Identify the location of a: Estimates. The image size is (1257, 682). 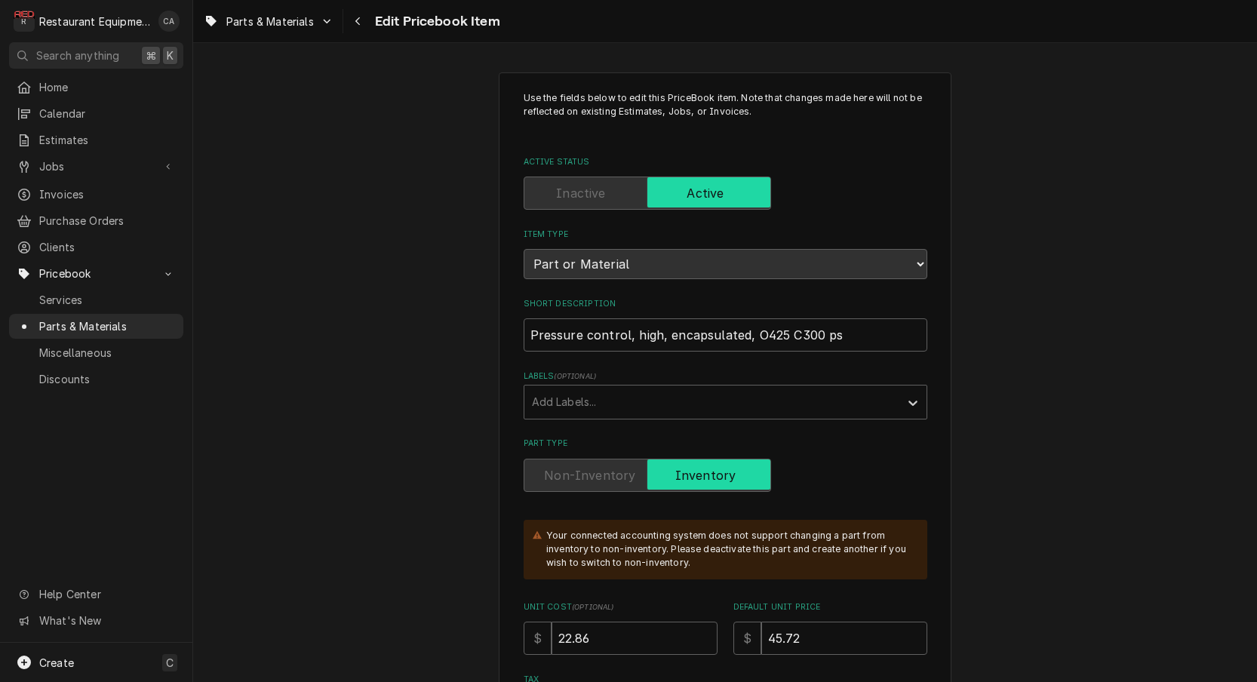
(96, 140).